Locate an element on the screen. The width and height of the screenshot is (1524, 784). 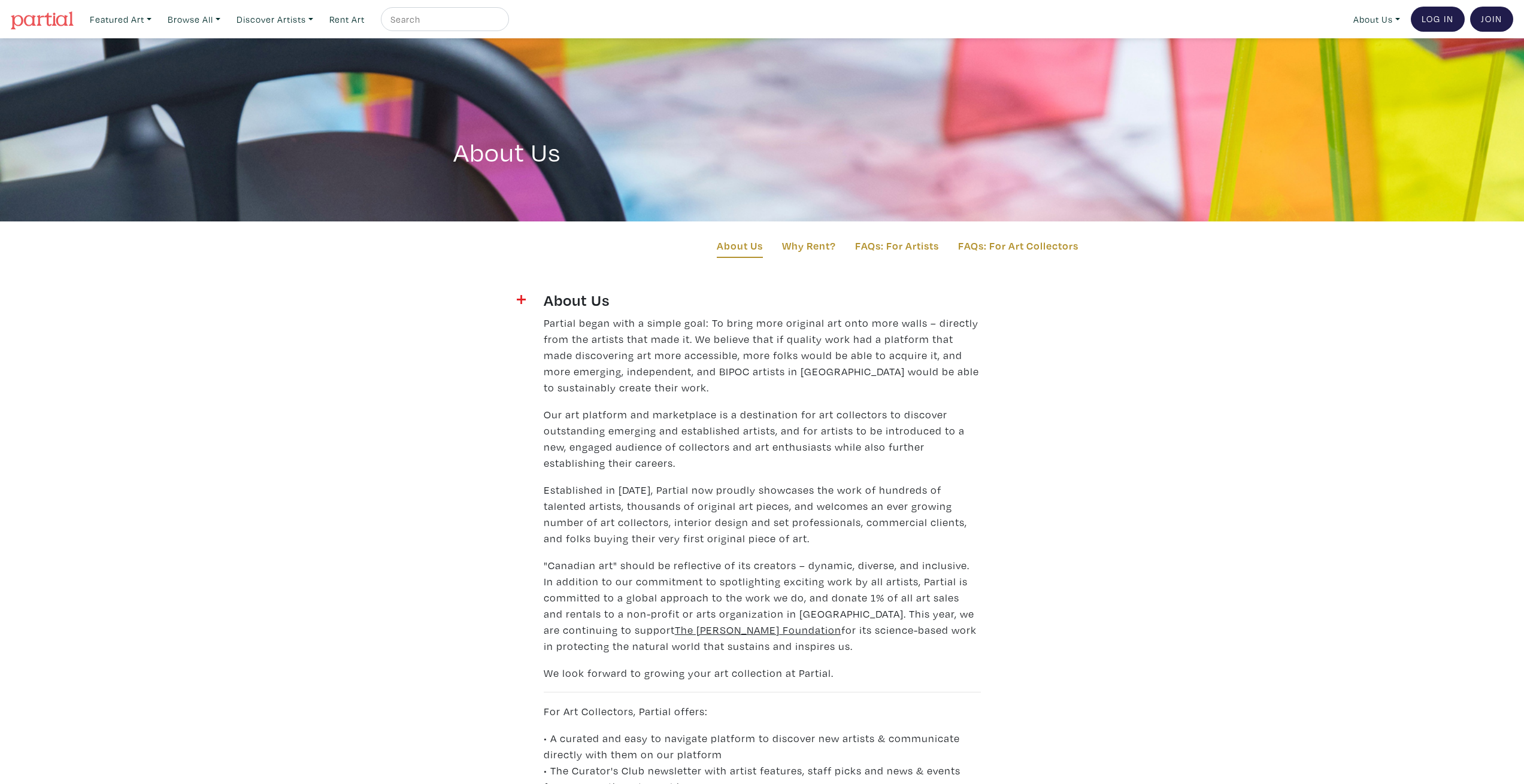
a: Rent Art is located at coordinates (347, 19).